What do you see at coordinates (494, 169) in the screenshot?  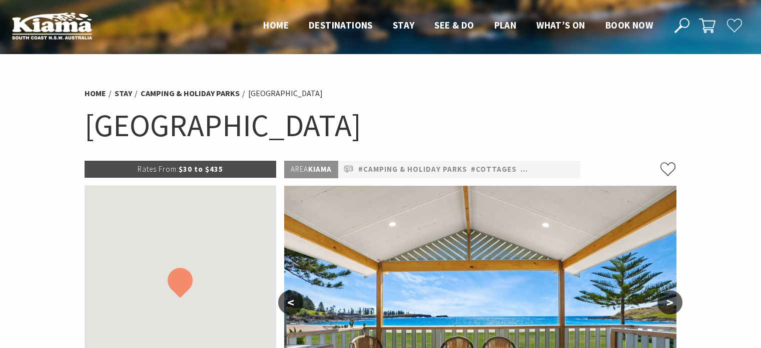 I see `a: #Cottages` at bounding box center [494, 169].